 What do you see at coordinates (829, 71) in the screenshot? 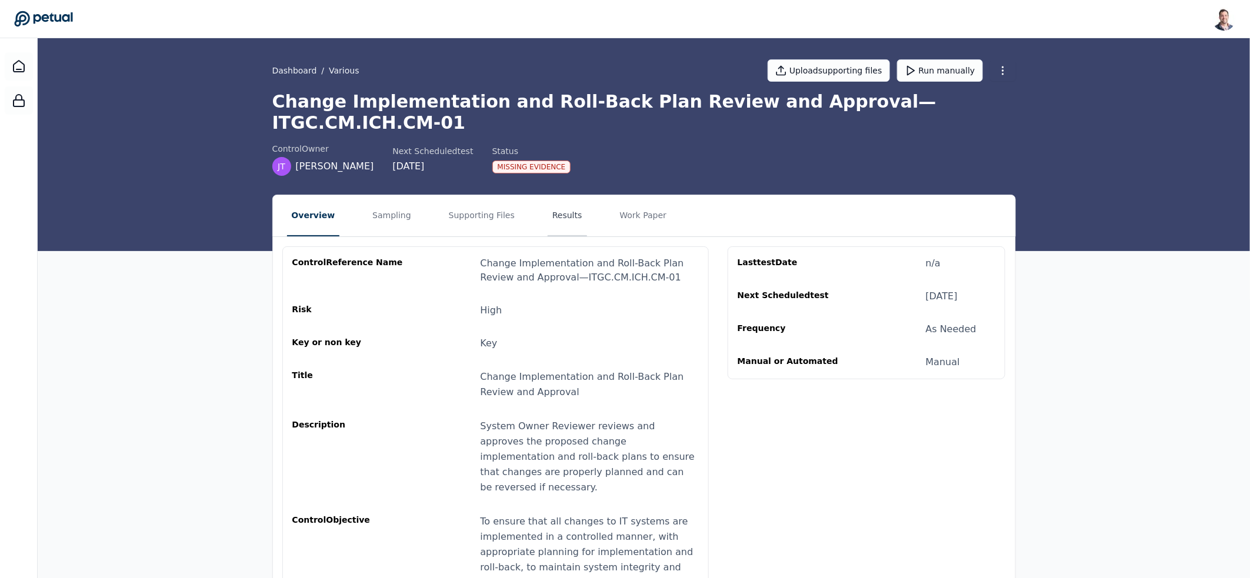
I see `button: Uploadsupporting files` at bounding box center [829, 71].